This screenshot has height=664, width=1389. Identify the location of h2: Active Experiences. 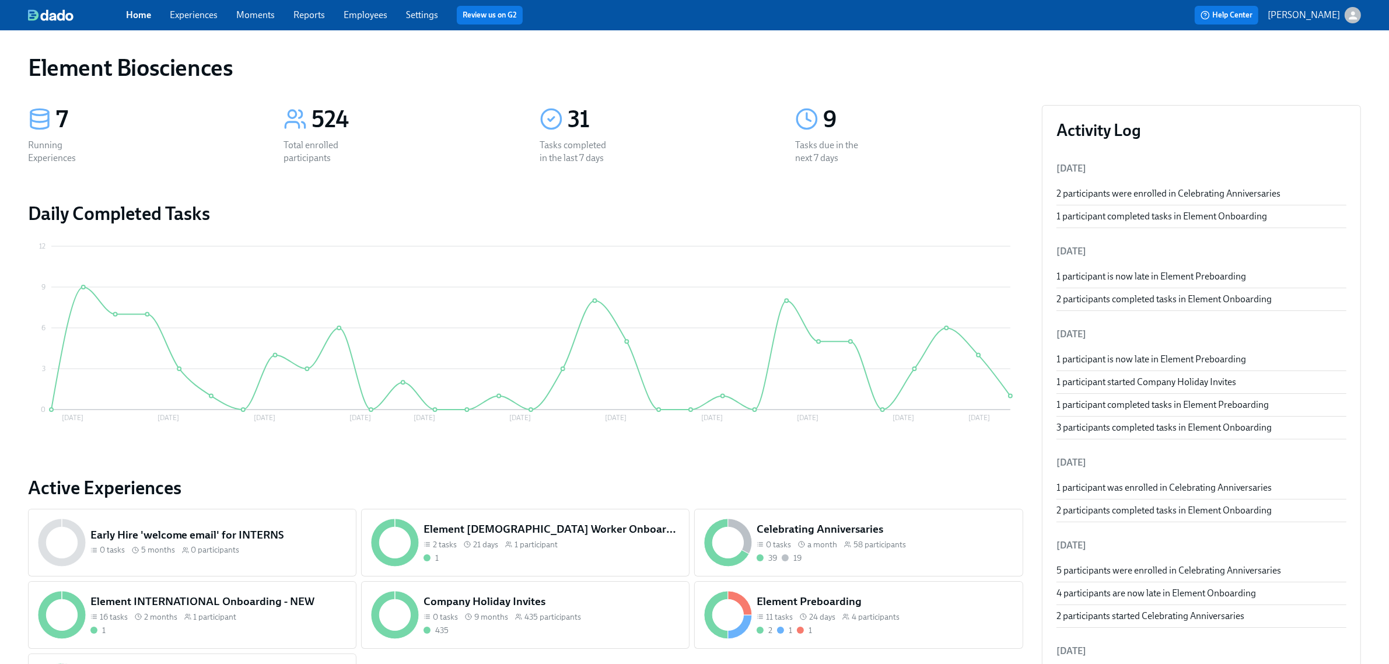
(526, 488).